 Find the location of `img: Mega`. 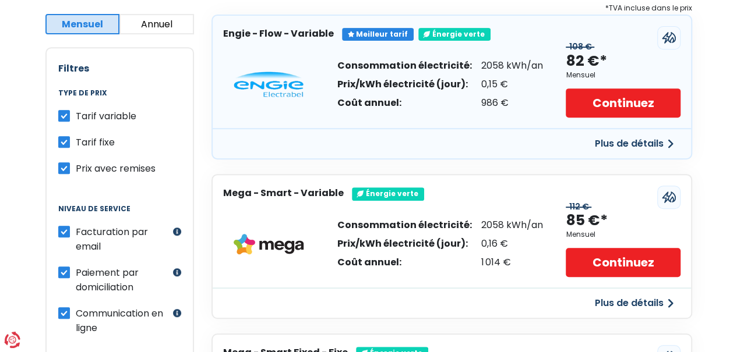

img: Mega is located at coordinates (269, 245).